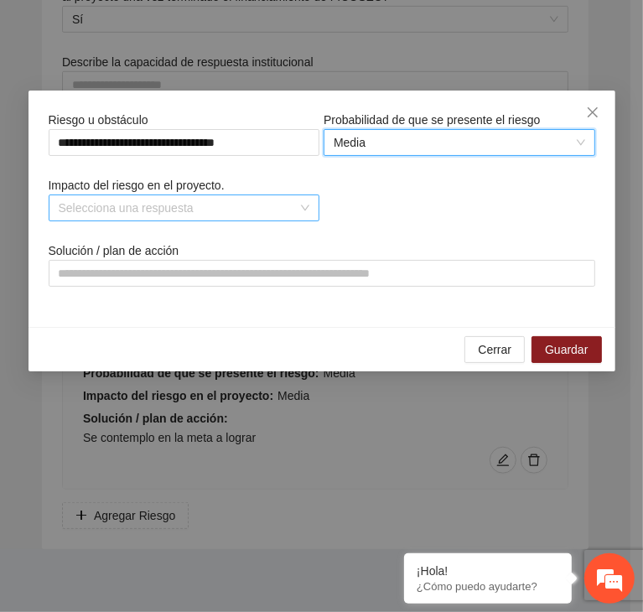 This screenshot has height=612, width=643. I want to click on span: Impacto del riesgo en el proyecto., so click(140, 185).